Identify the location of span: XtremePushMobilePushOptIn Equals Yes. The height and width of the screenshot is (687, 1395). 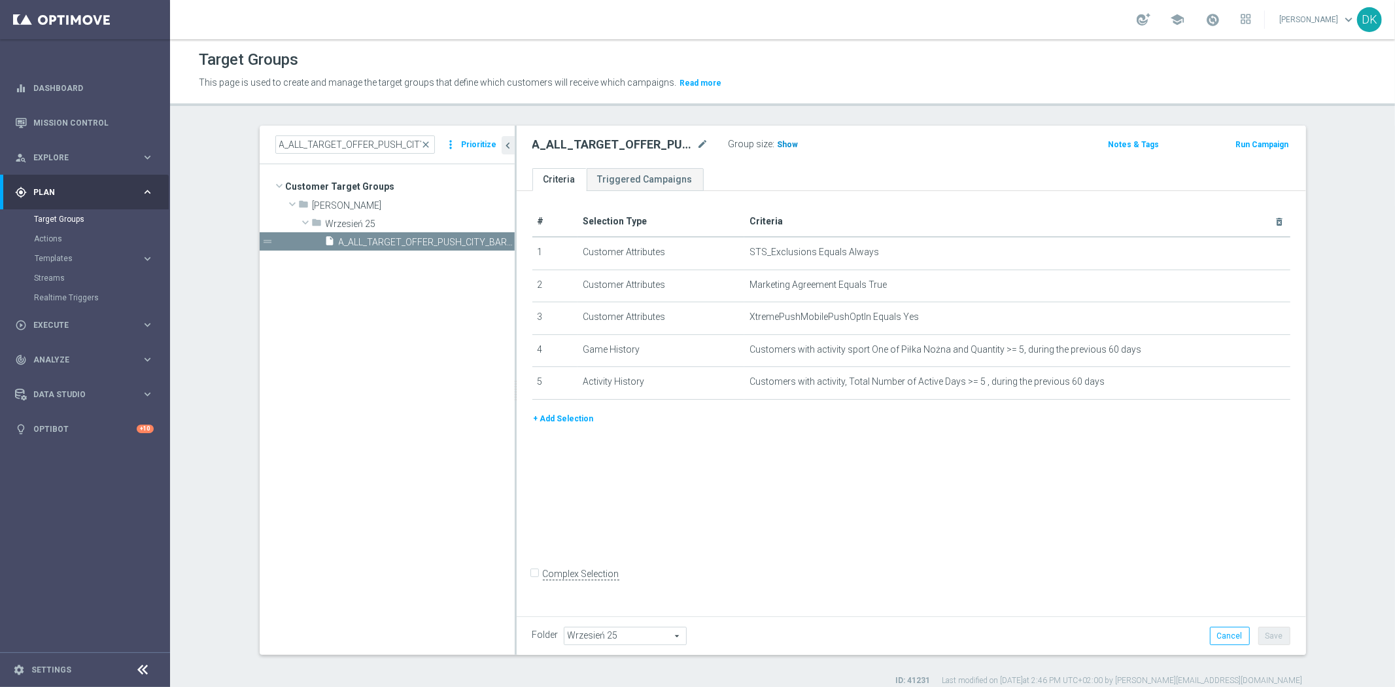
(834, 317).